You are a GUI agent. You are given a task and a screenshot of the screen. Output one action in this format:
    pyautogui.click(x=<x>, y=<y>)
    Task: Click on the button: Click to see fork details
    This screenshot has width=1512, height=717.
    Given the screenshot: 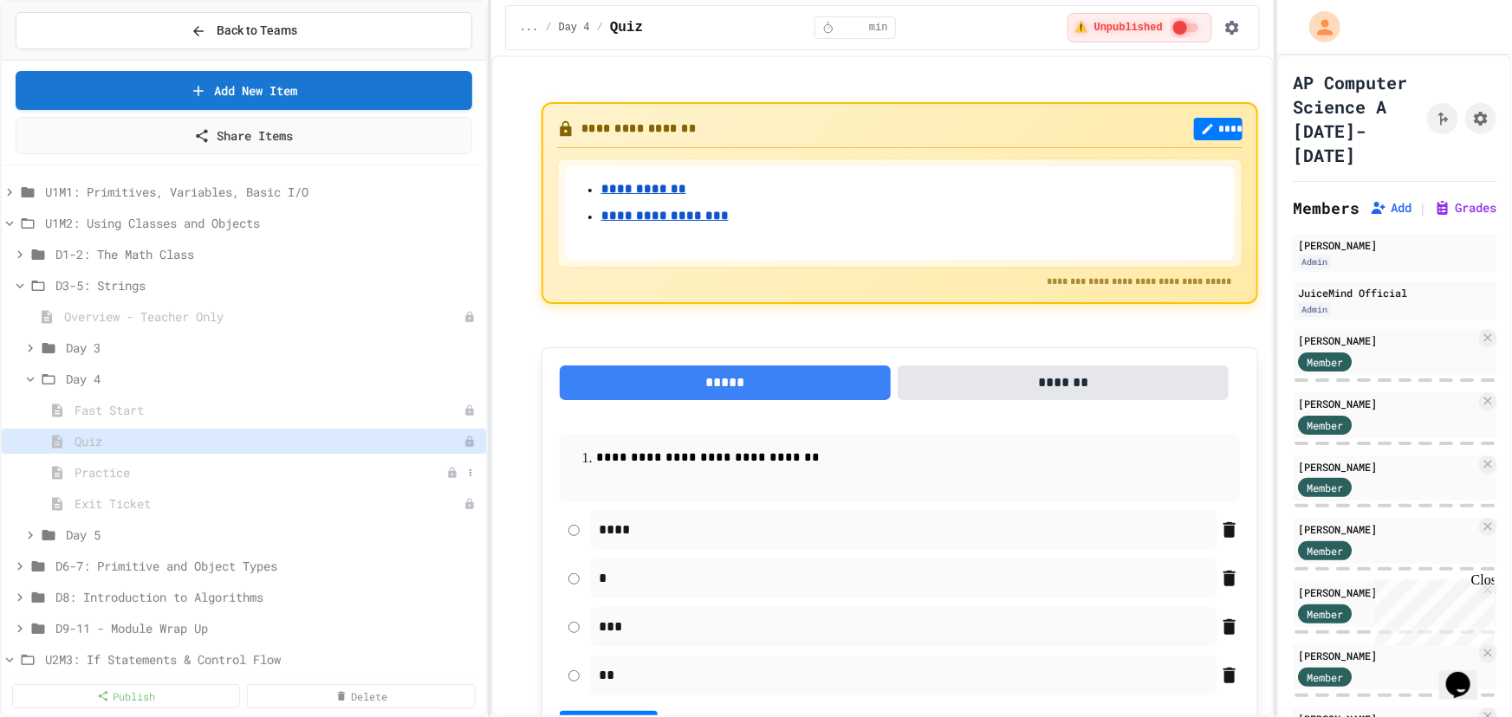 What is the action you would take?
    pyautogui.click(x=1443, y=119)
    